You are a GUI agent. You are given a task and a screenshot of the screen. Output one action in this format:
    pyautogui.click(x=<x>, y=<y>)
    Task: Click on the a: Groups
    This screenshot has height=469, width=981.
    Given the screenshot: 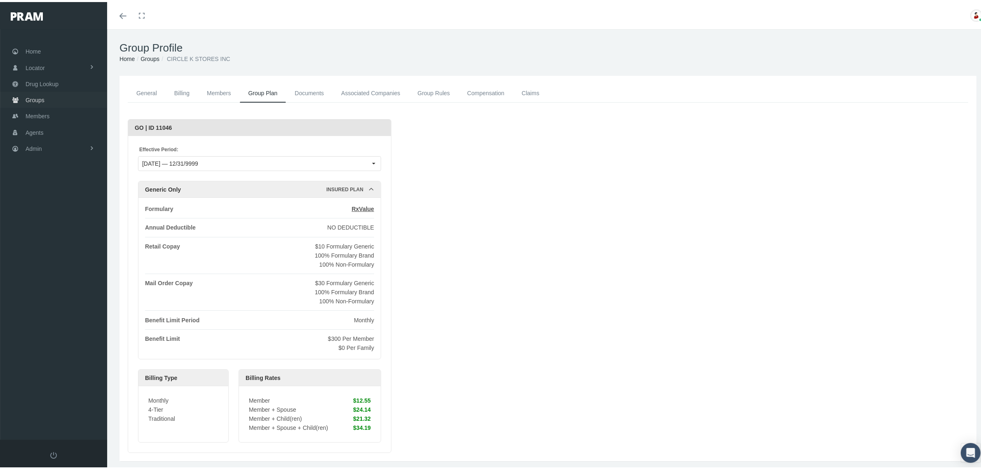 What is the action you would take?
    pyautogui.click(x=150, y=57)
    